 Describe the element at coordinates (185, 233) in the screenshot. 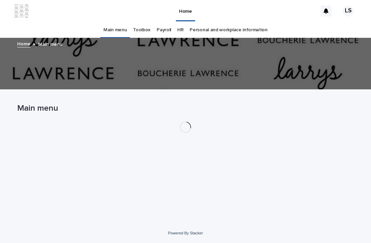

I see `a: Powered By Stacker` at that location.